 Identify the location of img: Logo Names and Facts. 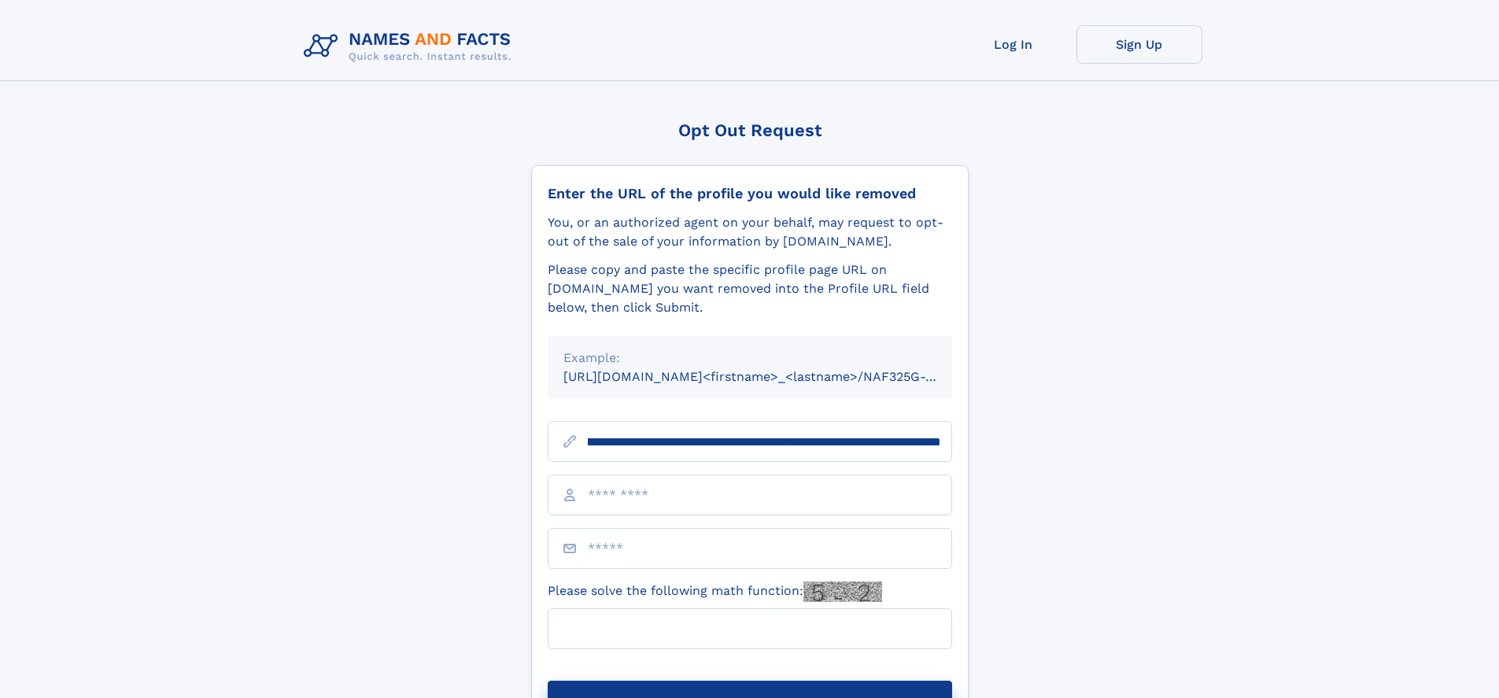
(411, 46).